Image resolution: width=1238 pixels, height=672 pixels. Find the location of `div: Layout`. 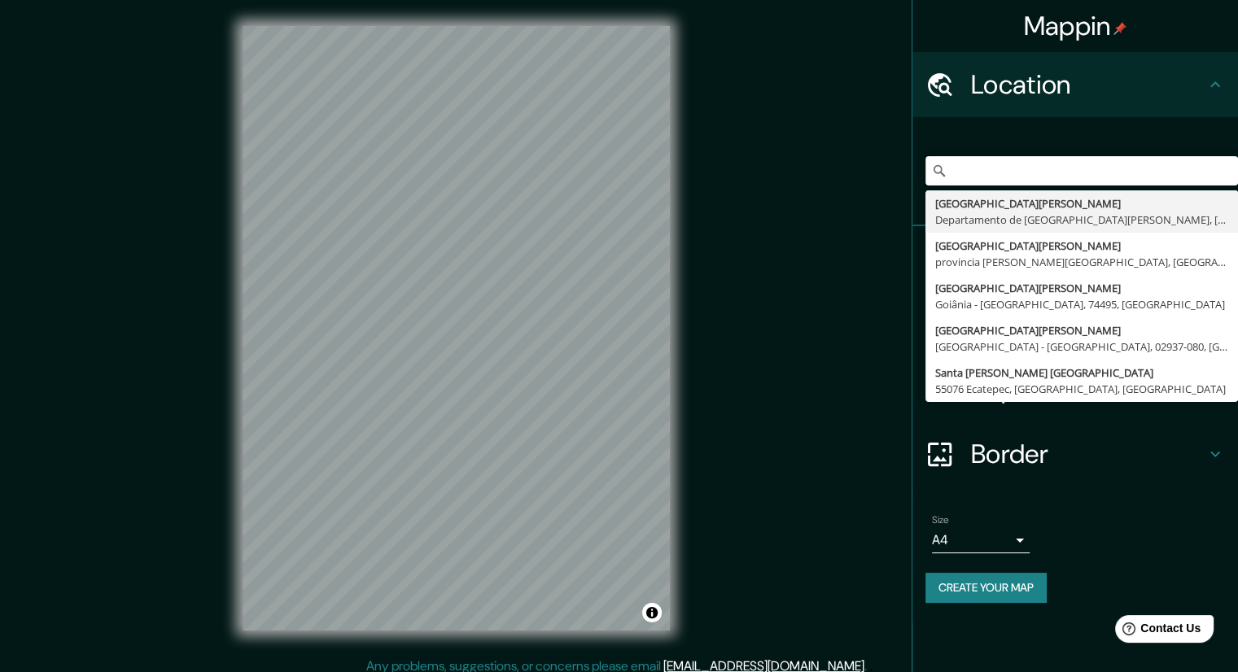

div: Layout is located at coordinates (1075, 389).